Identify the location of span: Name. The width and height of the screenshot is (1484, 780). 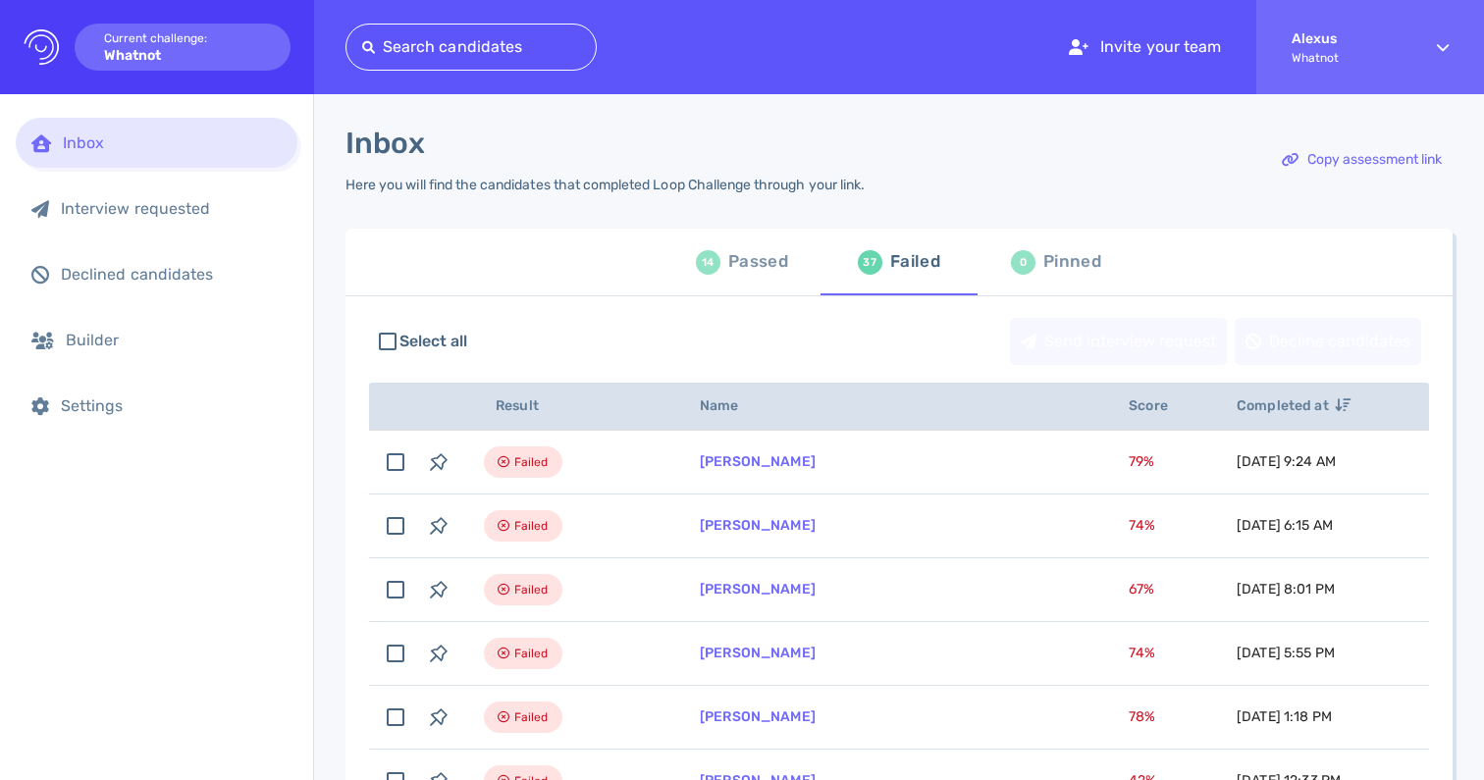
(730, 405).